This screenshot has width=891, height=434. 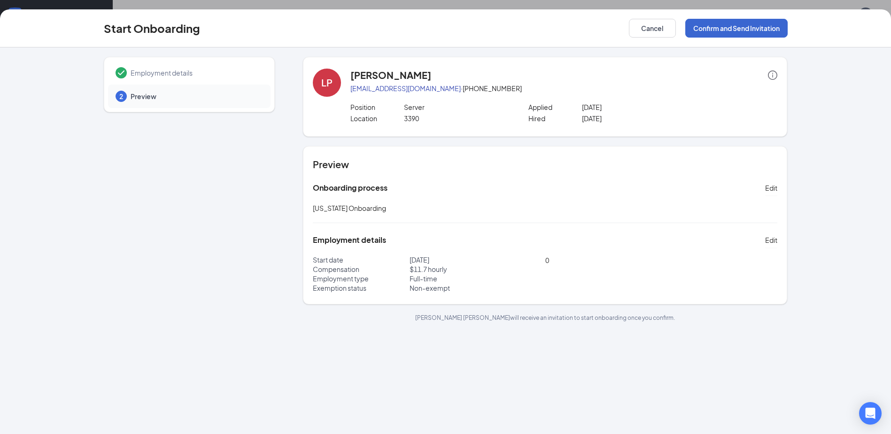 What do you see at coordinates (350, 240) in the screenshot?
I see `h5: Employment details` at bounding box center [350, 240].